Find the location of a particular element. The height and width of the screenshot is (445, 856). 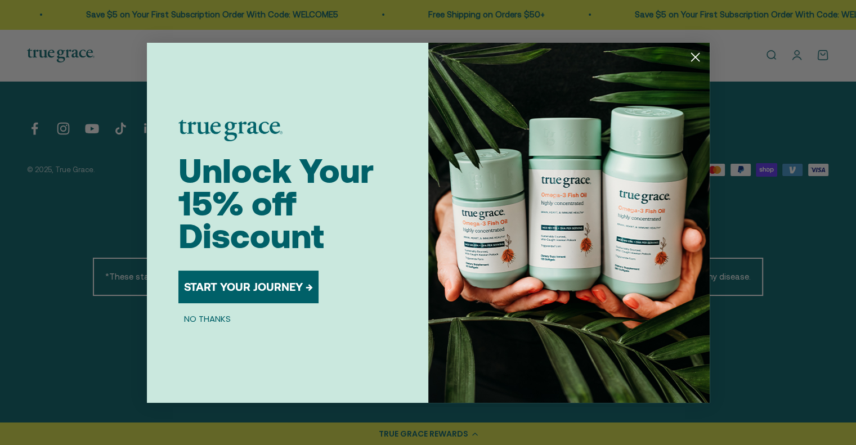

span: Unlock Your 15% off Discount is located at coordinates (276, 203).